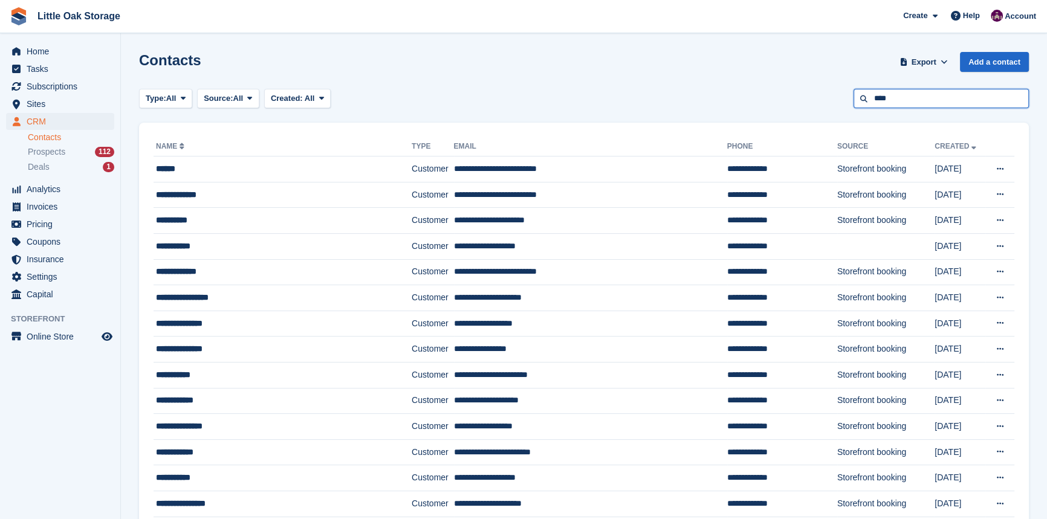  I want to click on span: Coupons, so click(63, 242).